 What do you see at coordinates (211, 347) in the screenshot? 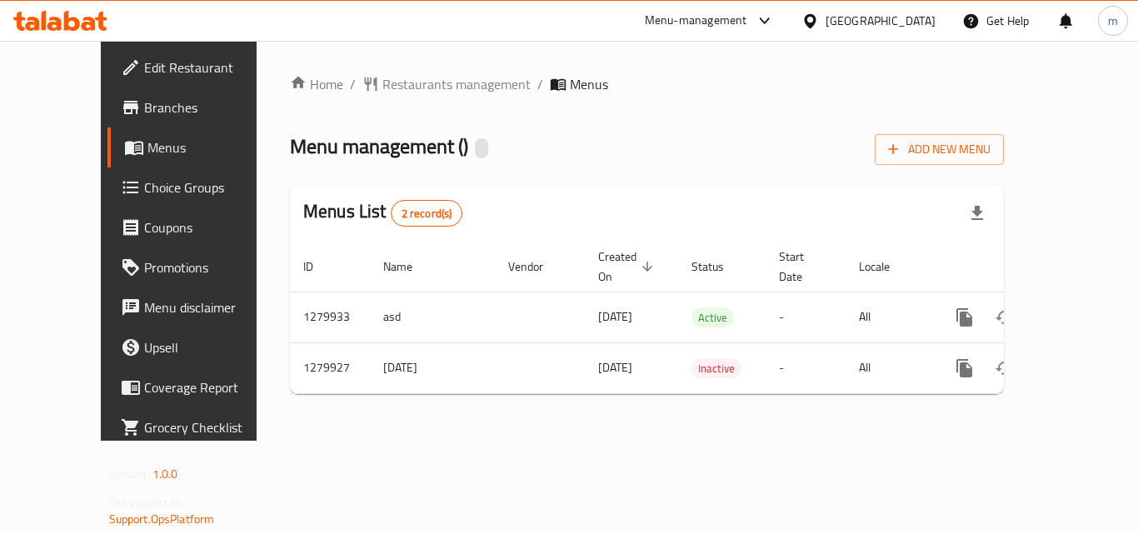
I see `span: Upsell` at bounding box center [211, 347].